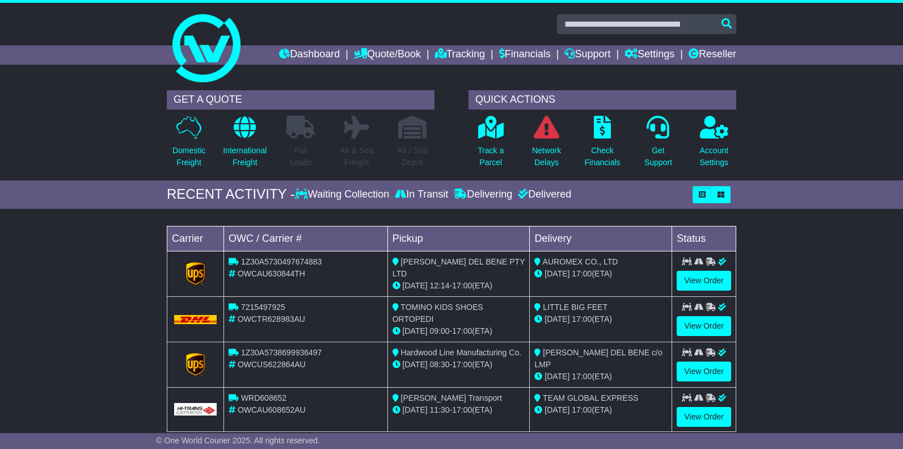  Describe the element at coordinates (602, 145) in the screenshot. I see `a: CheckFinancials` at that location.